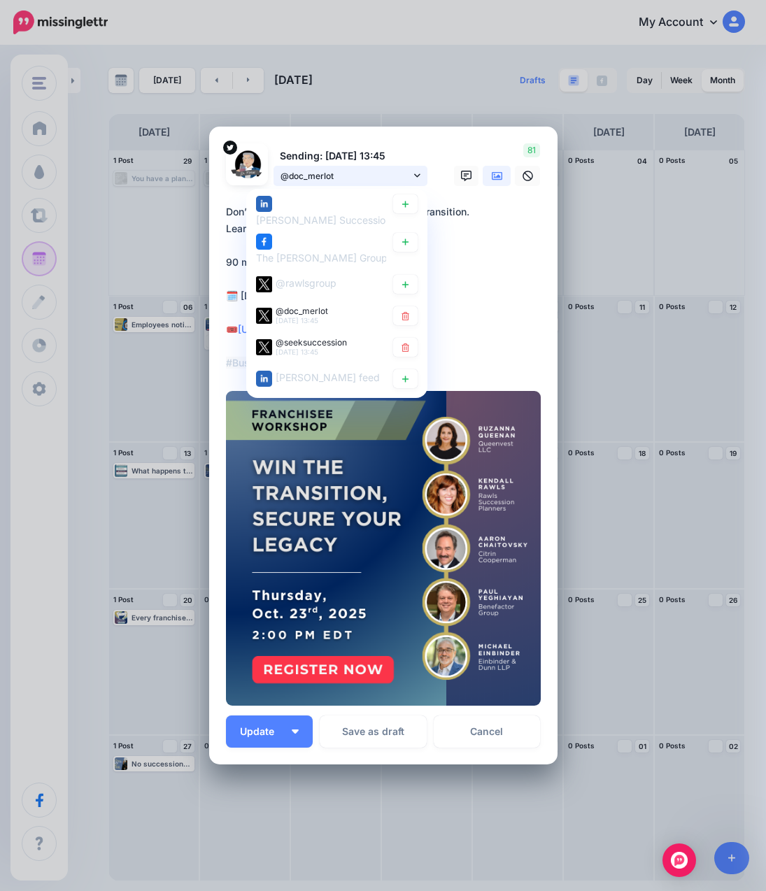 The image size is (766, 891). Describe the element at coordinates (351, 176) in the screenshot. I see `a: @doc_merlot` at that location.